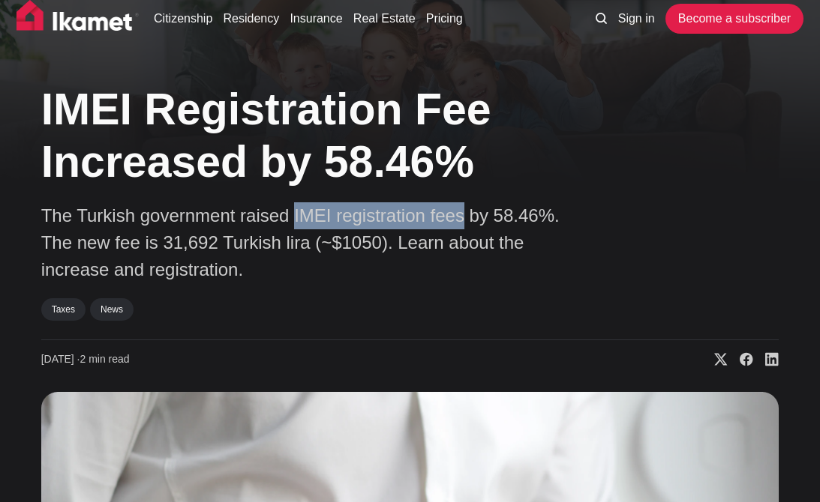 The height and width of the screenshot is (502, 820). Describe the element at coordinates (316, 19) in the screenshot. I see `a: Insurance` at that location.